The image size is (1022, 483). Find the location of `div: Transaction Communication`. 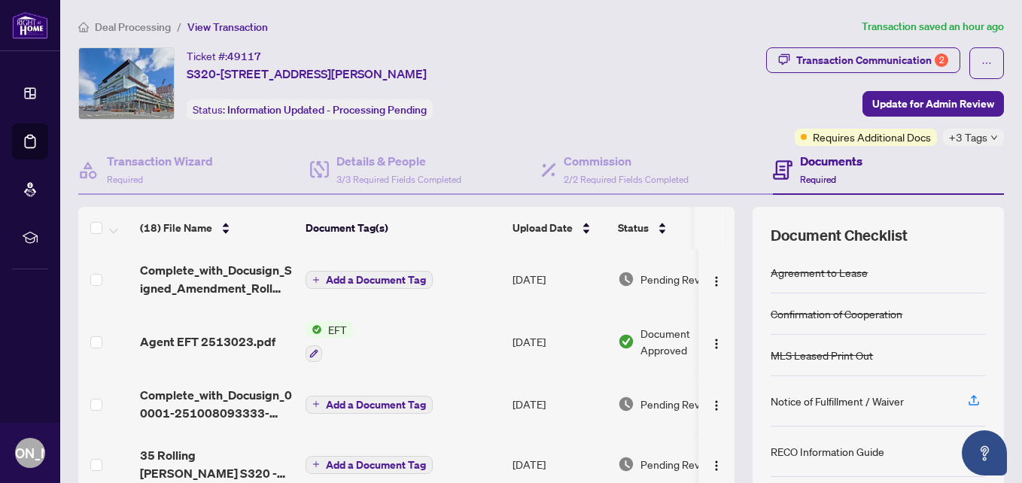

div: Transaction Communication is located at coordinates (872, 60).